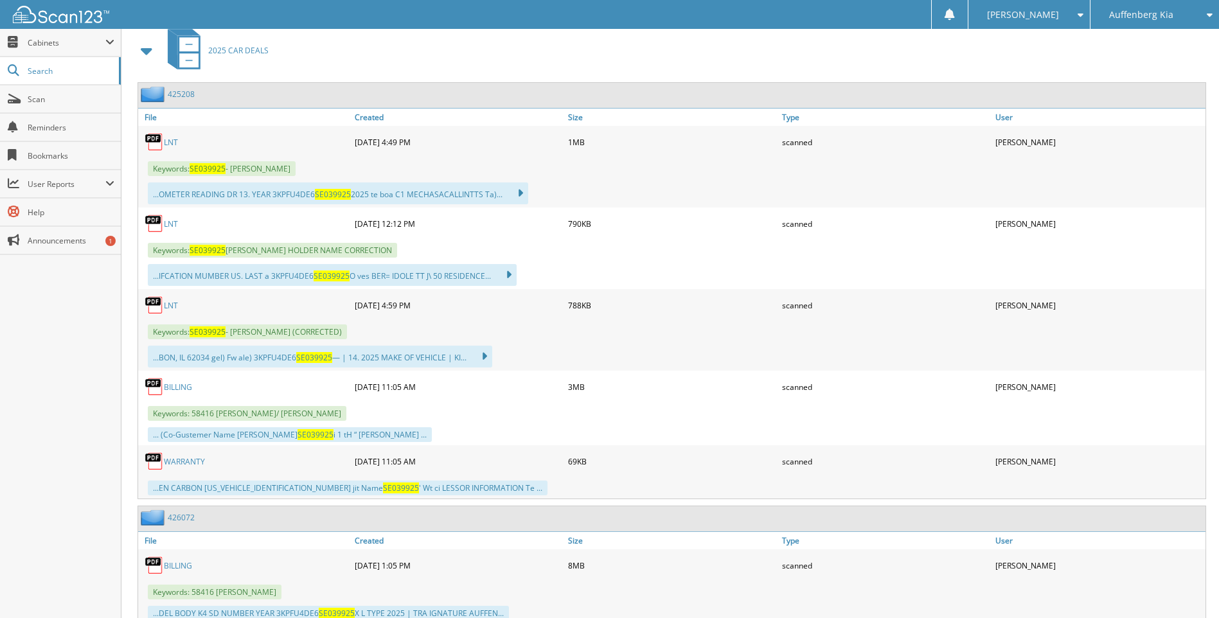 The image size is (1219, 618). What do you see at coordinates (672, 462) in the screenshot?
I see `div: 69KB` at bounding box center [672, 462].